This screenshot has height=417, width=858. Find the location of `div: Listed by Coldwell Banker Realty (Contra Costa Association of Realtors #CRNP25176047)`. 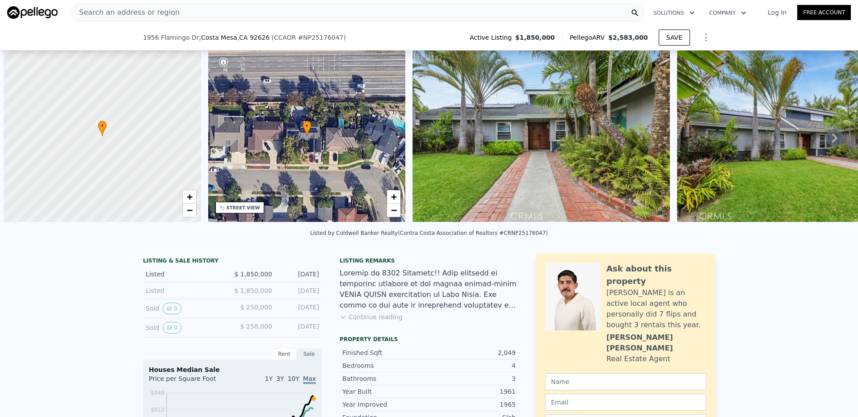

div: Listed by Coldwell Banker Realty (Contra Costa Association of Realtors #CRNP25176047) is located at coordinates (429, 233).